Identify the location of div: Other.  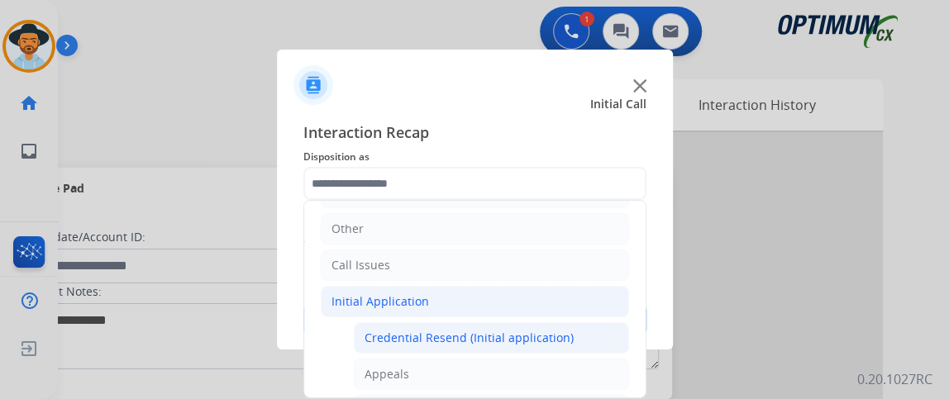
(347, 229).